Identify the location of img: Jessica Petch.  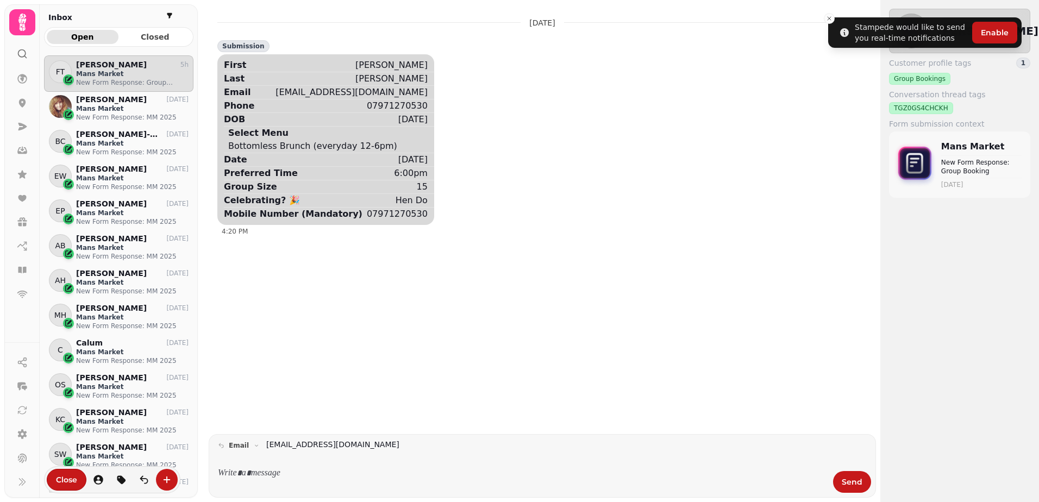
(60, 107).